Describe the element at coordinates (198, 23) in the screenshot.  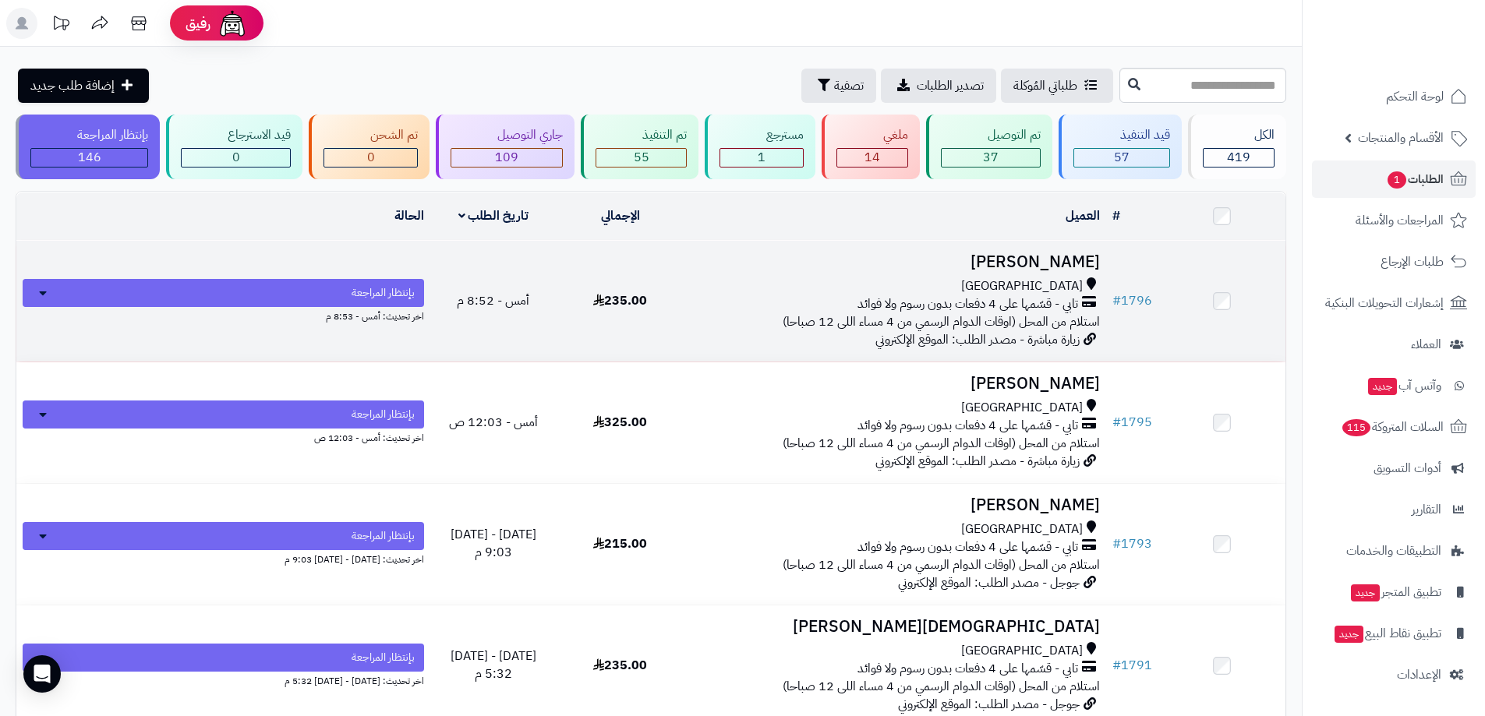
I see `span: رفيق` at that location.